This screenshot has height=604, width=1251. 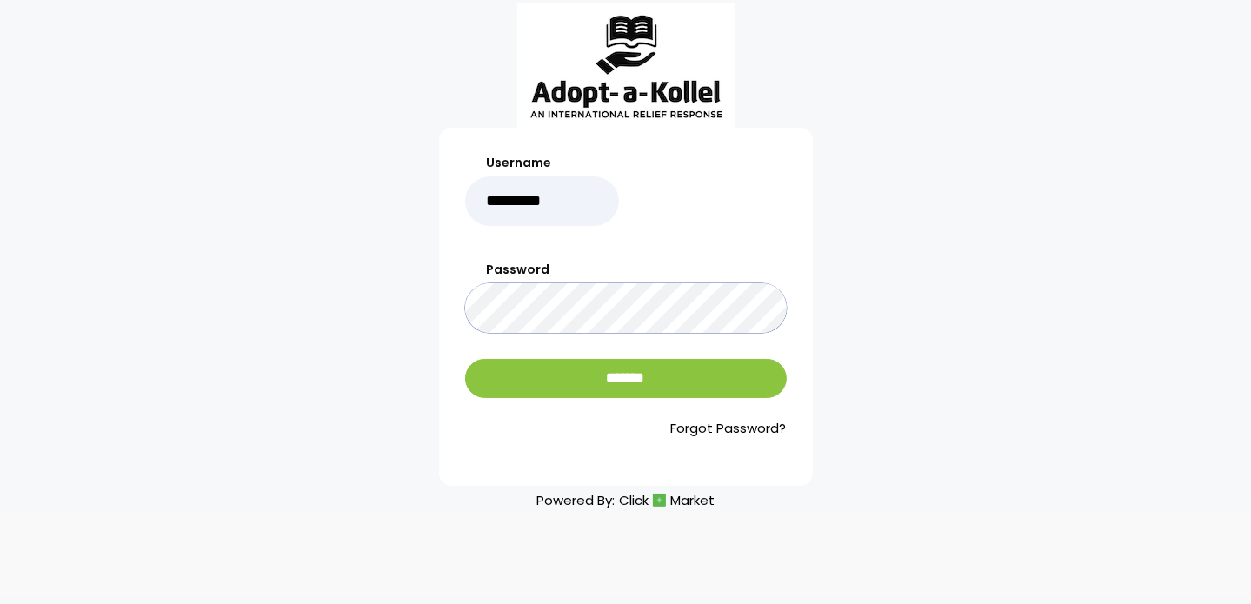 I want to click on label: Password, so click(x=626, y=270).